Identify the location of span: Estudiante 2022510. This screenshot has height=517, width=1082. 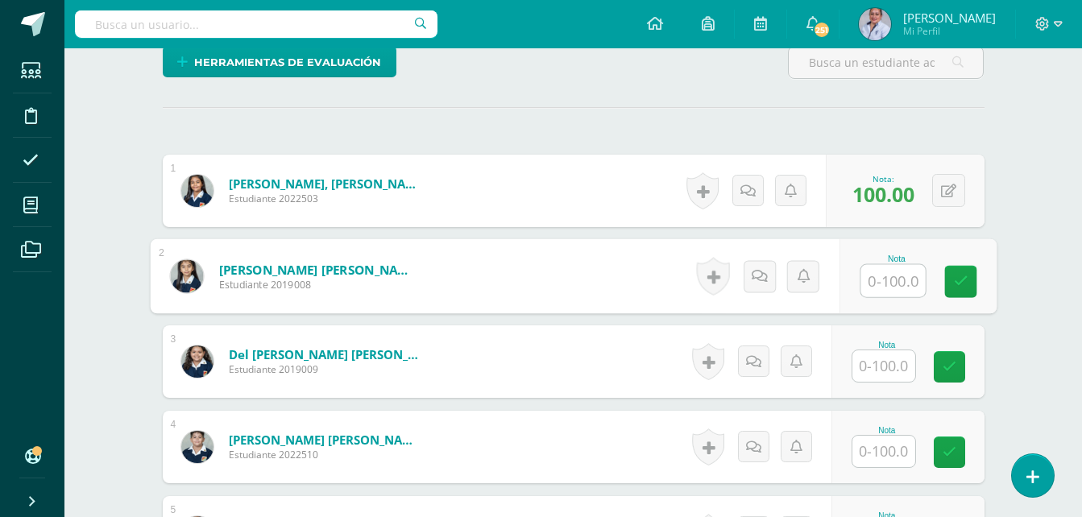
(326, 455).